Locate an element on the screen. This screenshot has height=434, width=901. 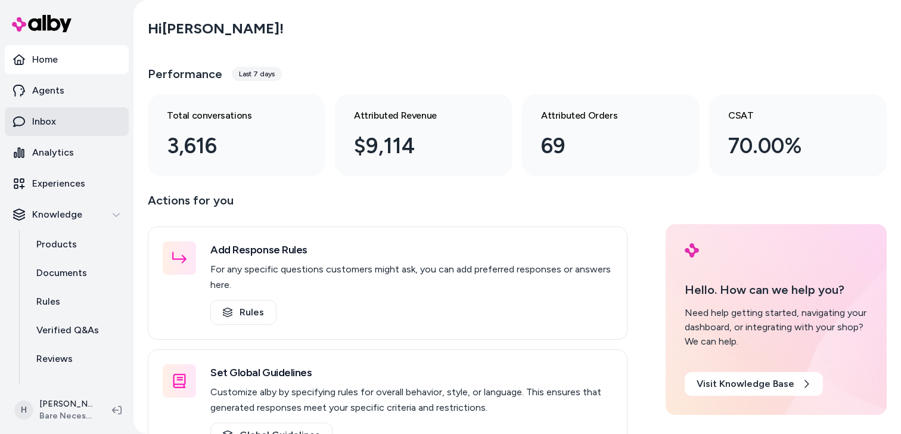
p: Survey Questions is located at coordinates (76, 387).